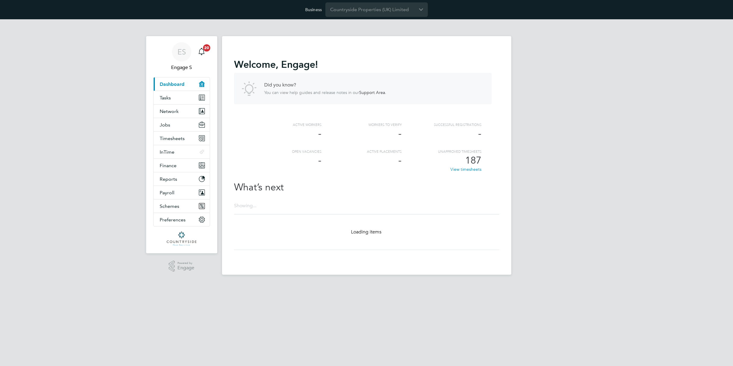 The height and width of the screenshot is (366, 733). Describe the element at coordinates (295, 64) in the screenshot. I see `span: , Engage` at that location.